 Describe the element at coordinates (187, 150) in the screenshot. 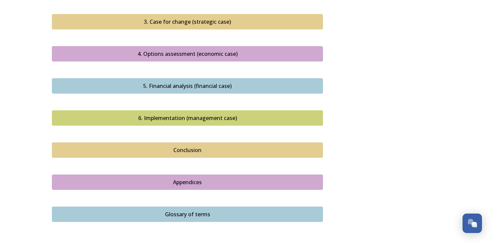

I see `div: Conclusion` at that location.